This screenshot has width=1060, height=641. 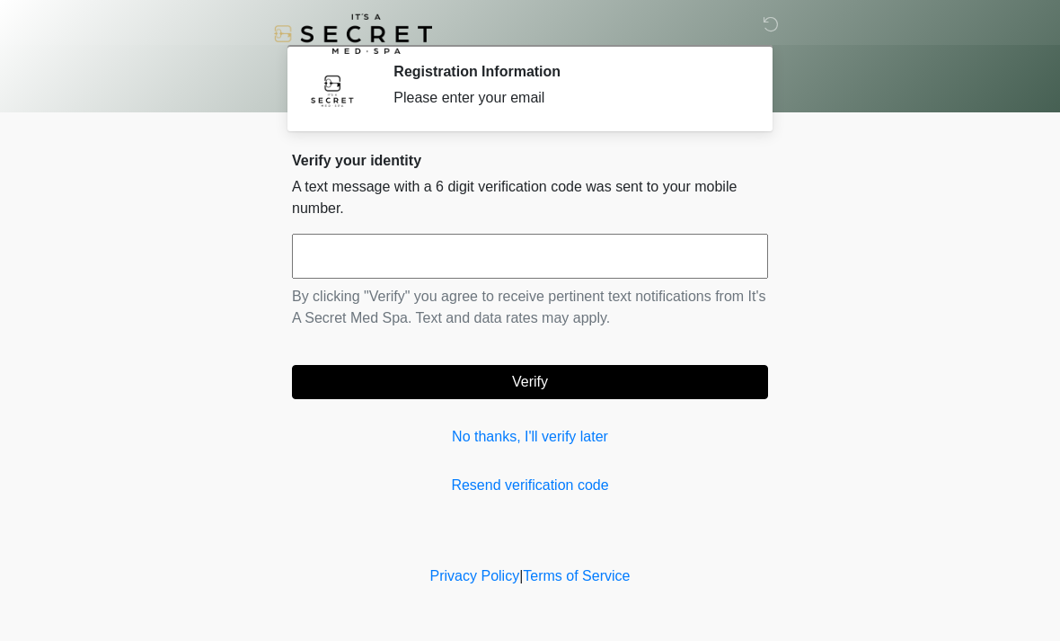 What do you see at coordinates (530, 485) in the screenshot?
I see `a: Resend verification code` at bounding box center [530, 485].